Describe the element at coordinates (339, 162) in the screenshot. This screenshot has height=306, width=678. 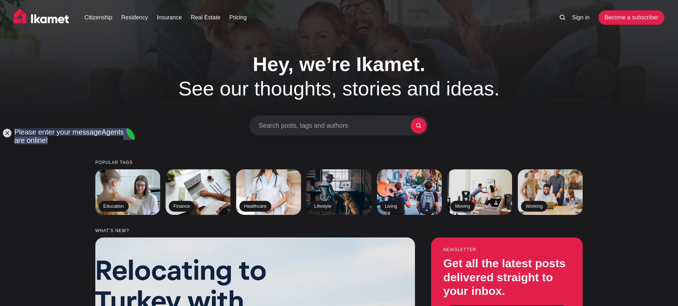
I see `small: Popular tags` at that location.